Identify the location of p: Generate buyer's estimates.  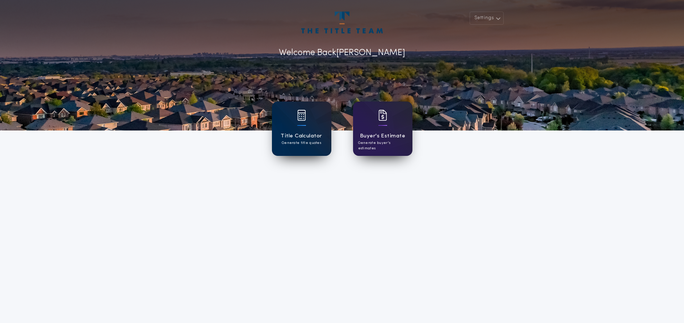
(383, 146).